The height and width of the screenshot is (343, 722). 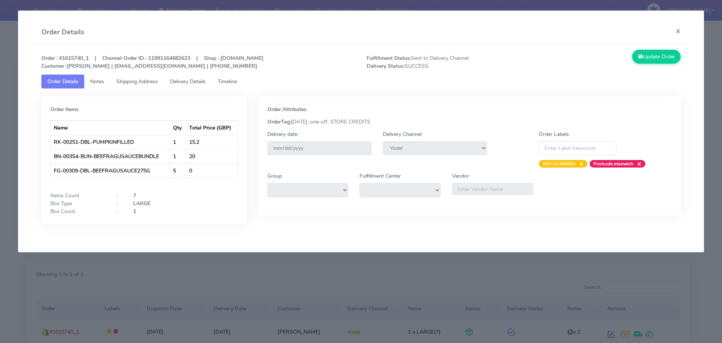 What do you see at coordinates (275, 176) in the screenshot?
I see `label: Group` at bounding box center [275, 176].